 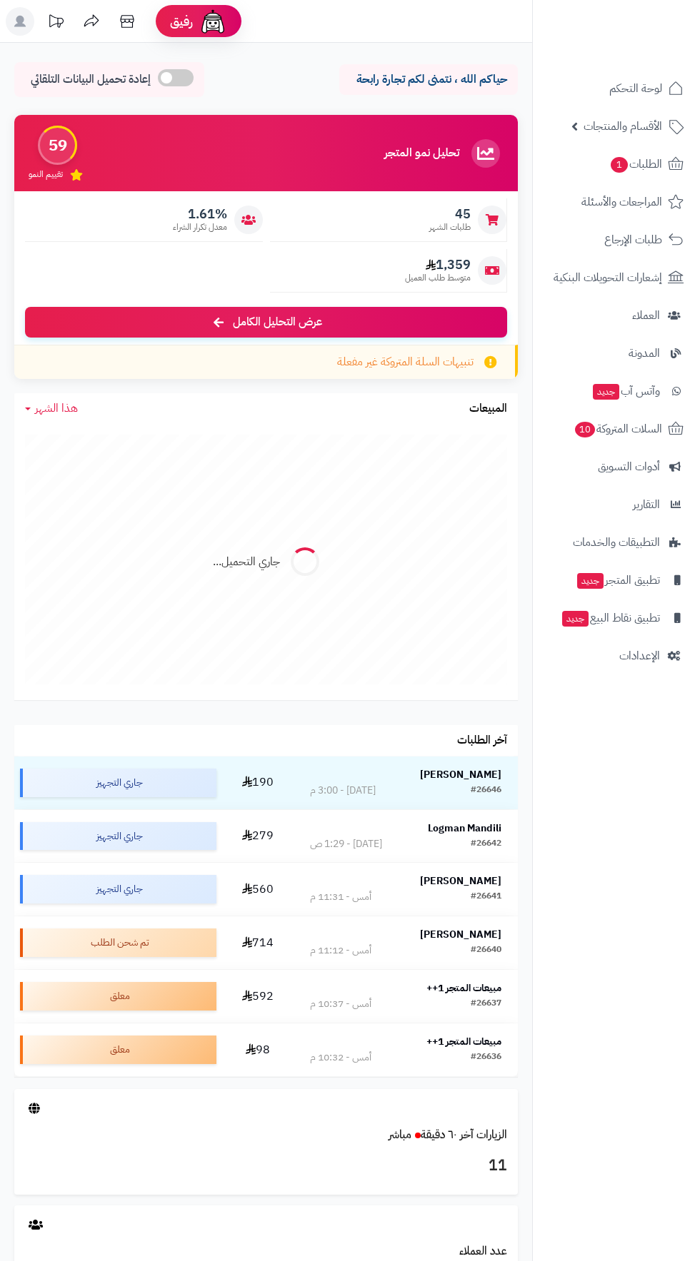 What do you see at coordinates (51, 408) in the screenshot?
I see `a: هذا الشهر` at bounding box center [51, 408].